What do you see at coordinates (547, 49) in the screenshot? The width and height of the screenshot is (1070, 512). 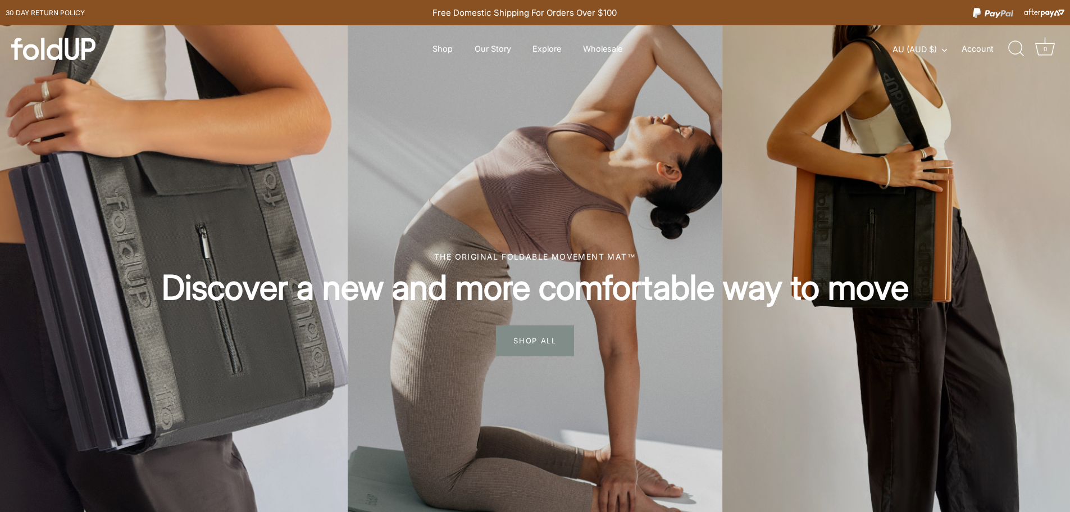 I see `a: Explore` at bounding box center [547, 49].